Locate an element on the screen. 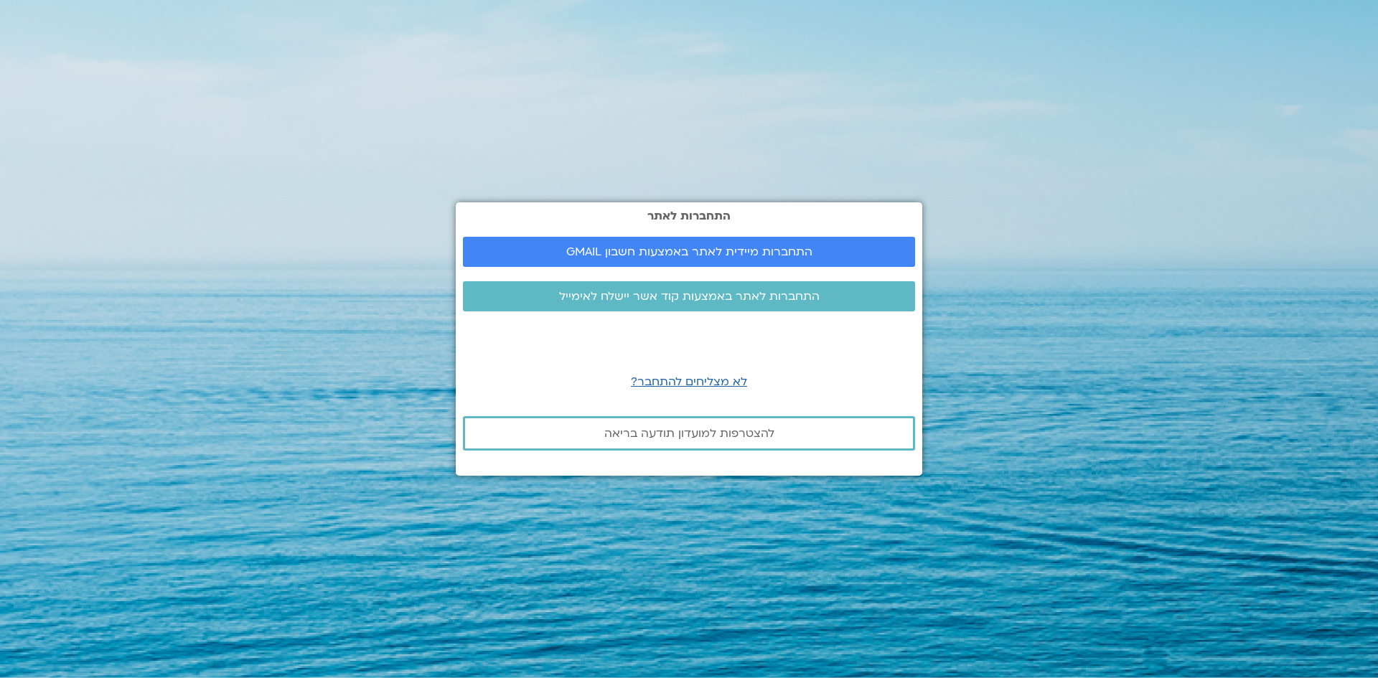 The height and width of the screenshot is (678, 1378). a: התחברות מיידית לאתר באמצעות חשבון GMAIL is located at coordinates (689, 252).